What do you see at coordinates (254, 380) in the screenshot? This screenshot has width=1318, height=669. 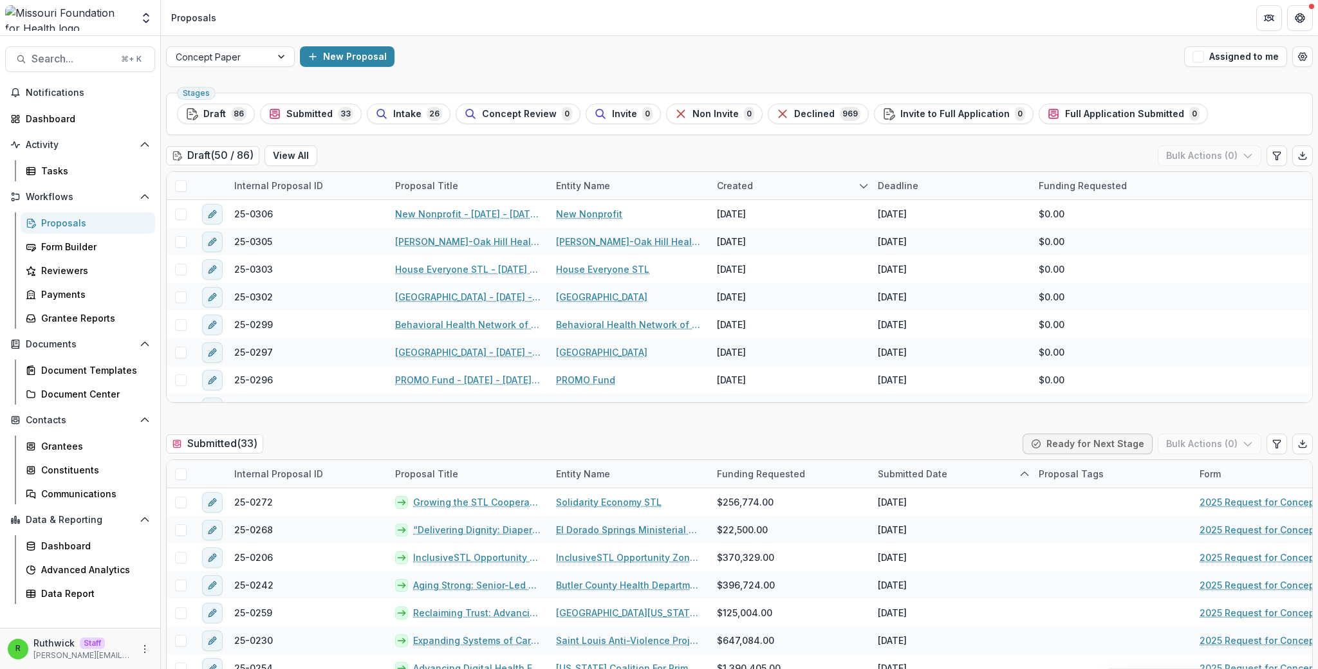 I see `span: 25-0296` at bounding box center [254, 380].